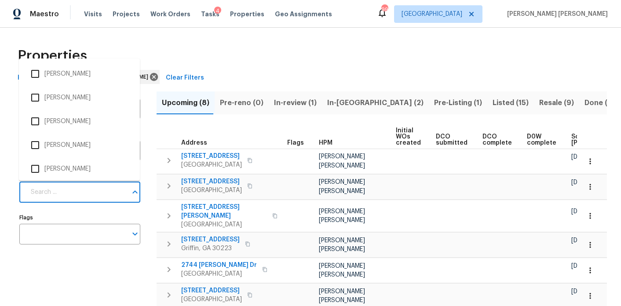  What do you see at coordinates (194, 143) in the screenshot?
I see `span: Address` at bounding box center [194, 143].